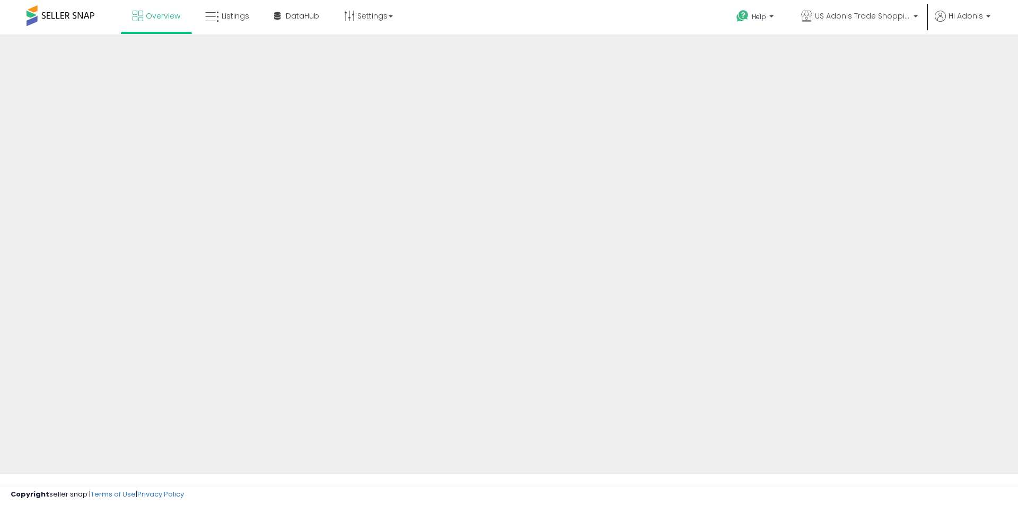 The width and height of the screenshot is (1018, 505). I want to click on a: Help, so click(756, 18).